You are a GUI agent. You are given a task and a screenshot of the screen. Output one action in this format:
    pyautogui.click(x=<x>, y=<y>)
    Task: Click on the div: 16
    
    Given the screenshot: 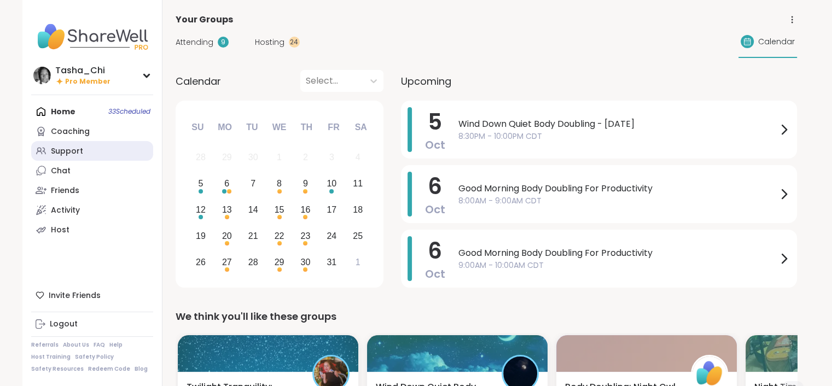 What is the action you would take?
    pyautogui.click(x=306, y=209)
    